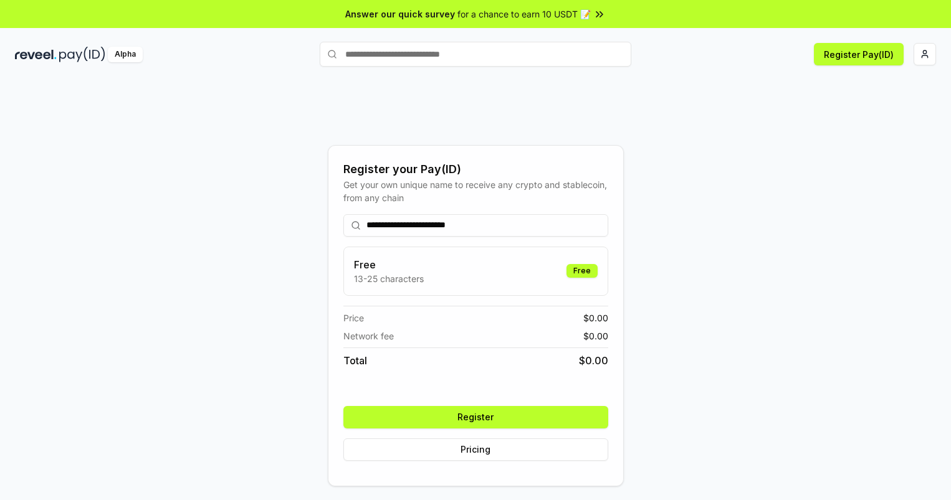 The height and width of the screenshot is (500, 951). What do you see at coordinates (400, 14) in the screenshot?
I see `span: Answer our quick survey` at bounding box center [400, 14].